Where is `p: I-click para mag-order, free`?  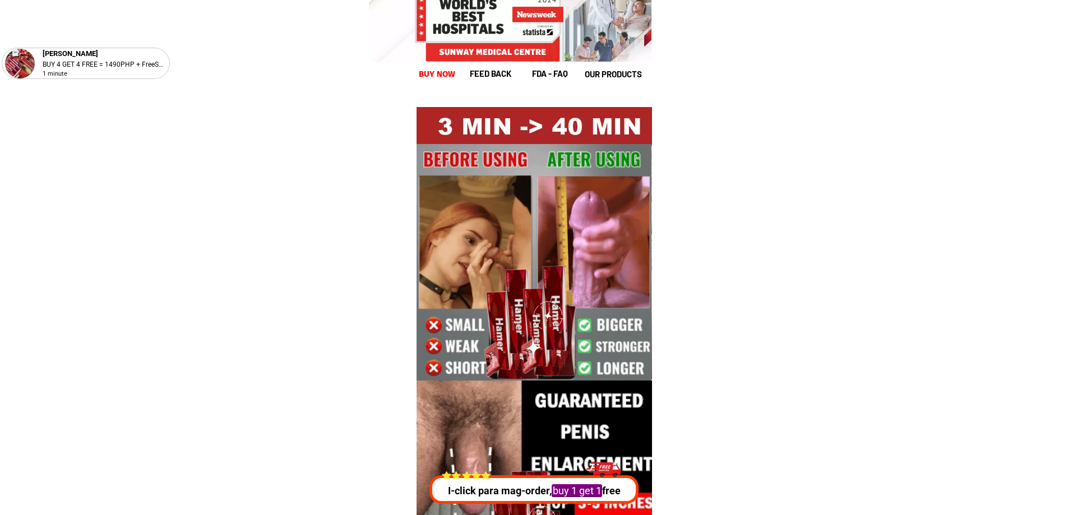 p: I-click para mag-order, free is located at coordinates (535, 491).